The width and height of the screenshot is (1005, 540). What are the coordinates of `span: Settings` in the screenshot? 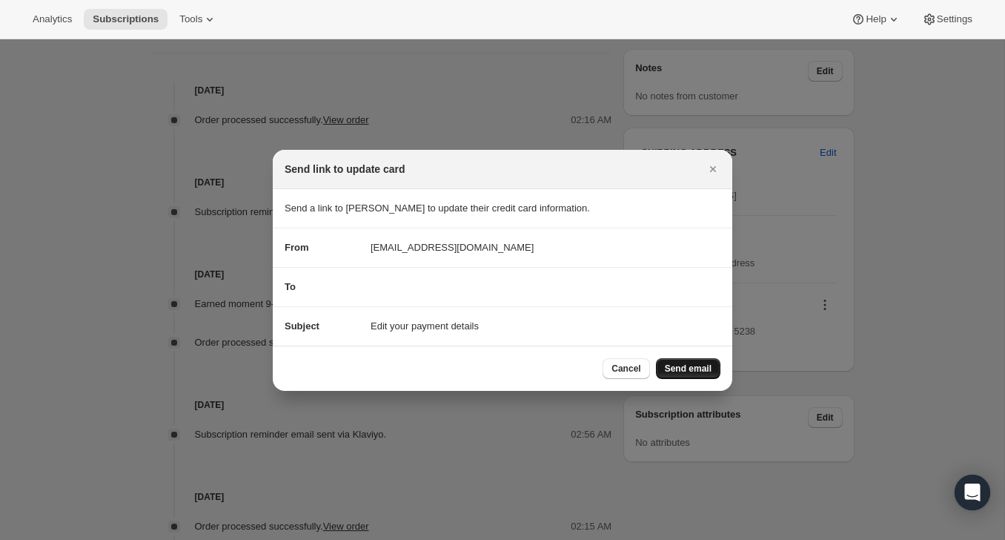 It's located at (955, 19).